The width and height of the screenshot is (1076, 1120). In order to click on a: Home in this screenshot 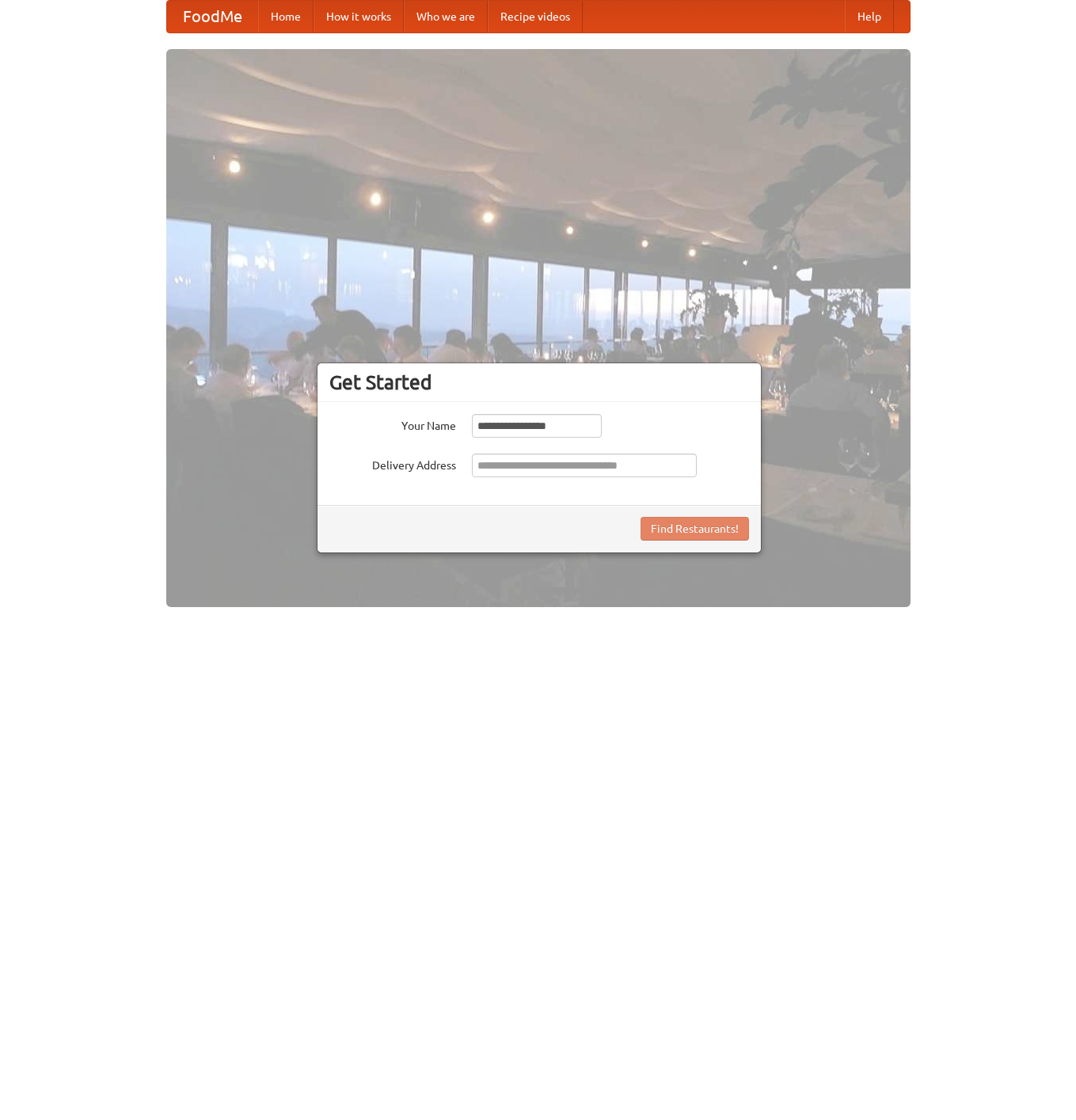, I will do `click(286, 16)`.